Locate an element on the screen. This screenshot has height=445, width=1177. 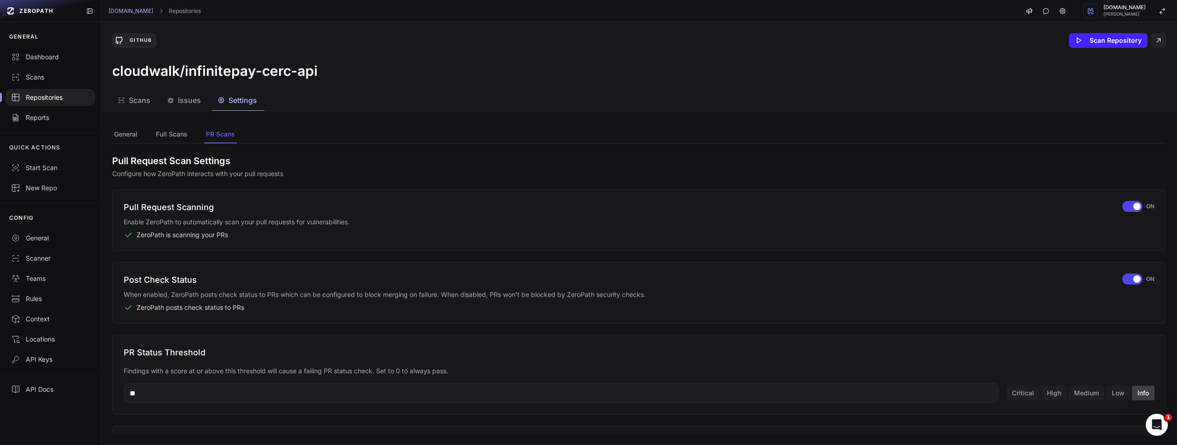
span: ZeroPath is scanning your PRs is located at coordinates (182, 235).